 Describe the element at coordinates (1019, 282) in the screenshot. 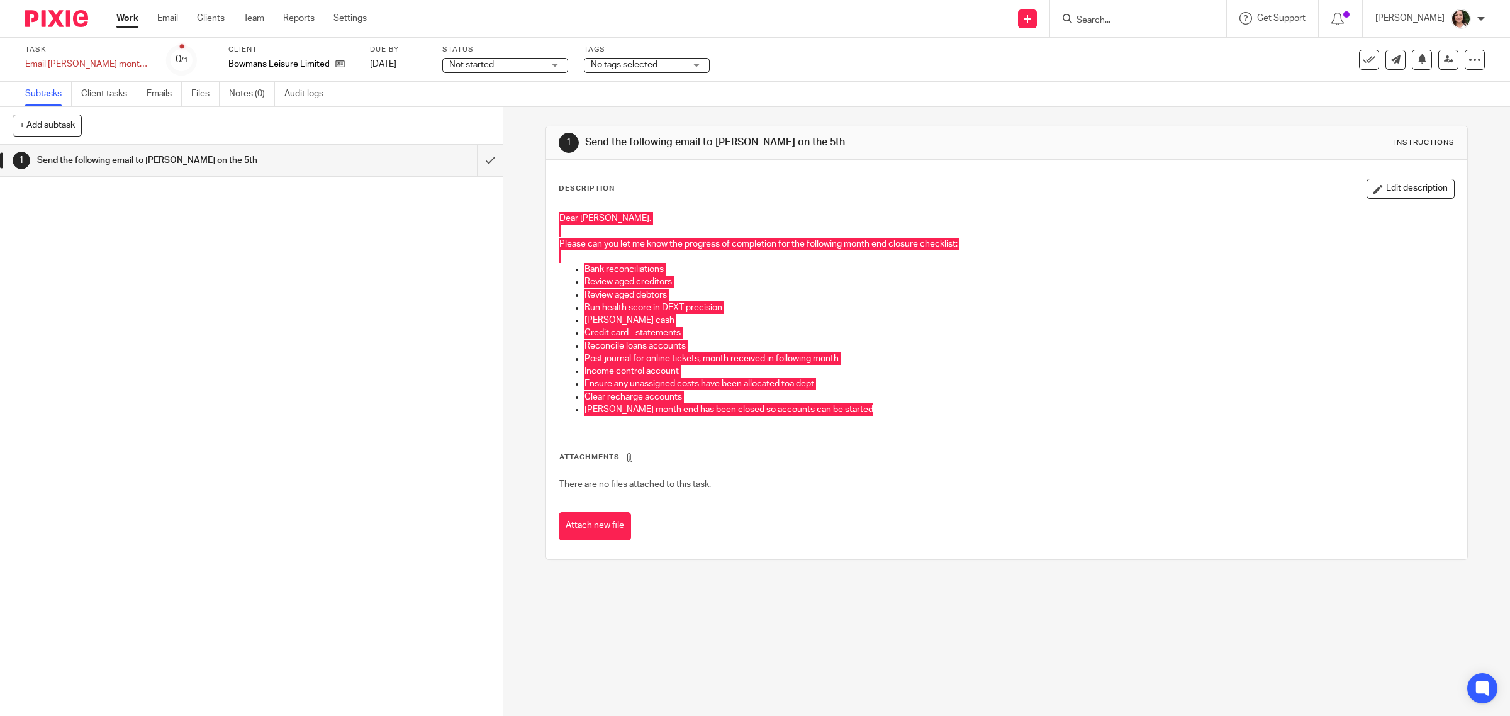

I see `p: Review aged creditors` at that location.